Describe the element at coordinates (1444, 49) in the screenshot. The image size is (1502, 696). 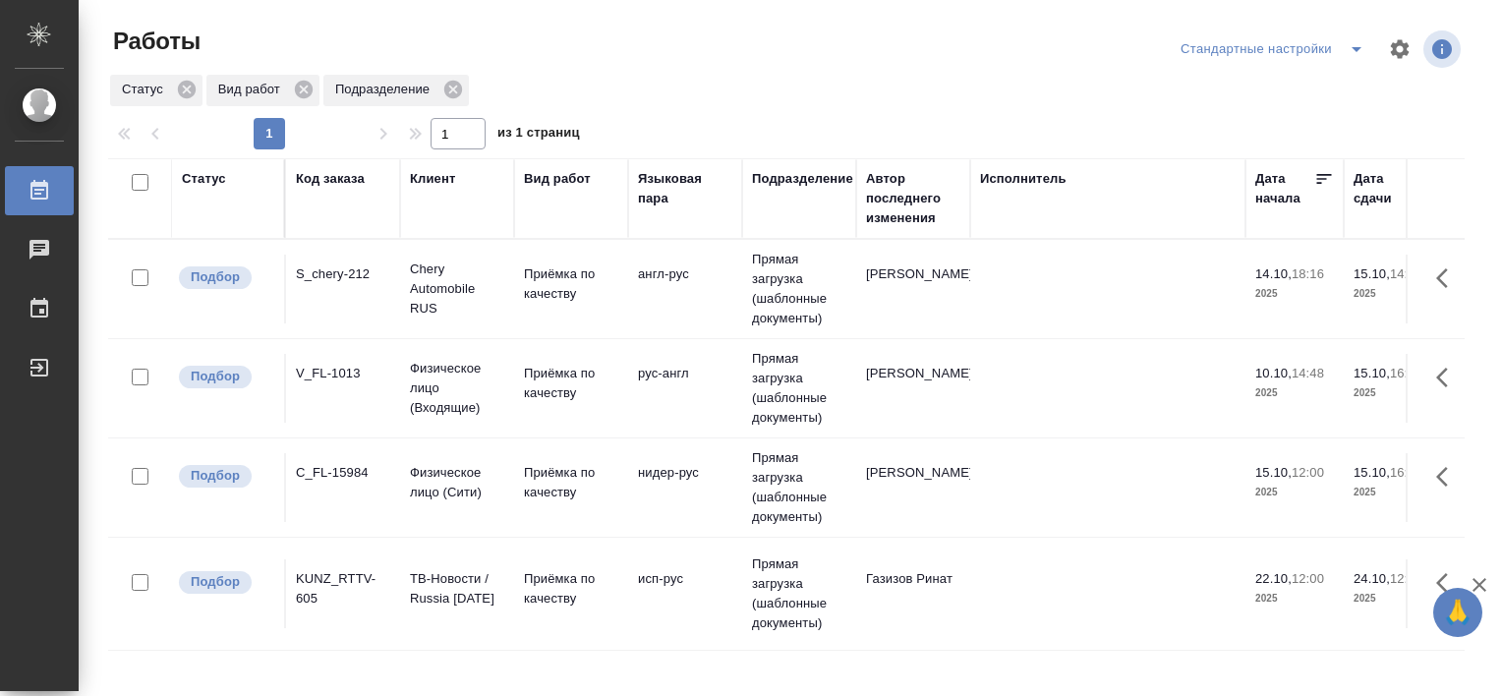
I see `span: Посмотреть информацию` at that location.